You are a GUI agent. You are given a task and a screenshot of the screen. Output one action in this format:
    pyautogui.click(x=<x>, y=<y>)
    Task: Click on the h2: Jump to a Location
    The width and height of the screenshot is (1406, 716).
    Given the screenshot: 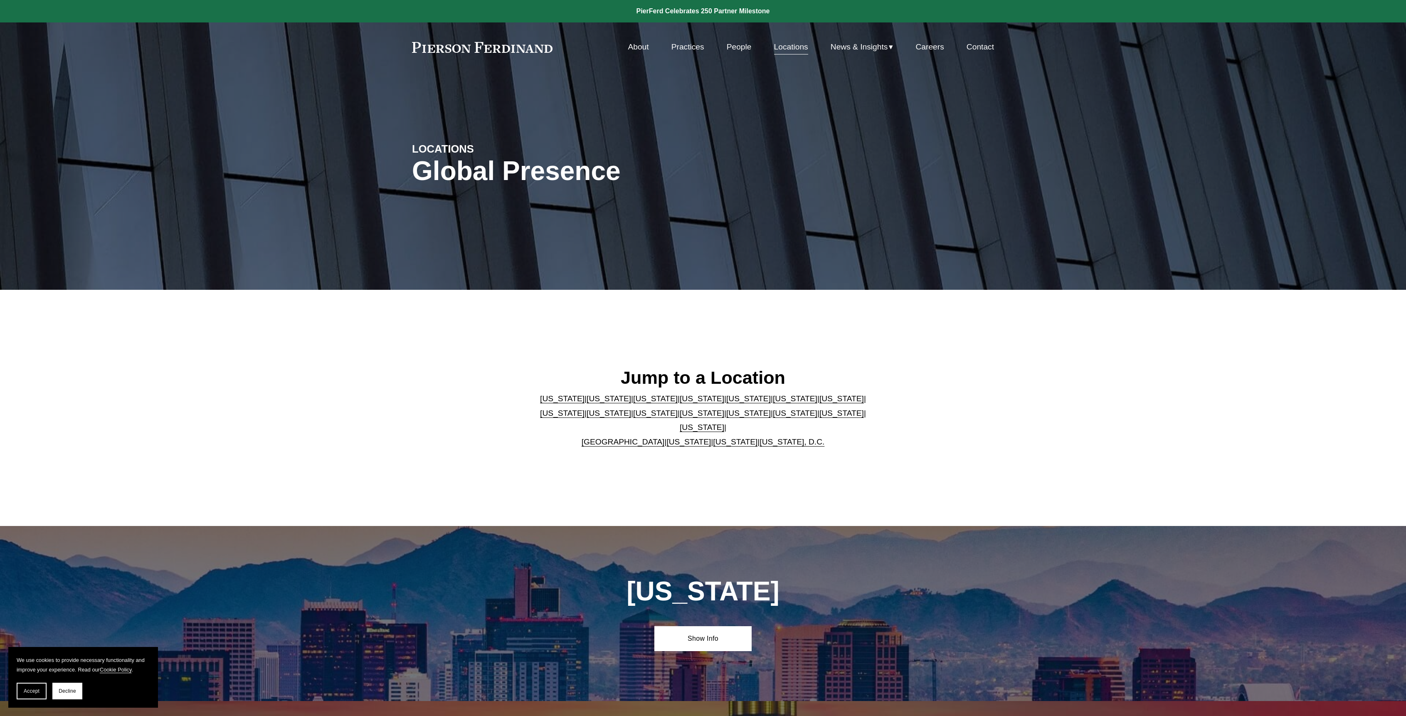 What is the action you would take?
    pyautogui.click(x=703, y=377)
    